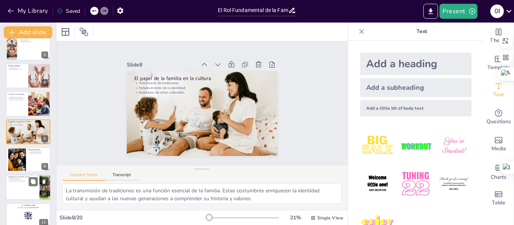 The width and height of the screenshot is (514, 225). I want to click on div: Add images, graphics, shapes or video, so click(498, 144).